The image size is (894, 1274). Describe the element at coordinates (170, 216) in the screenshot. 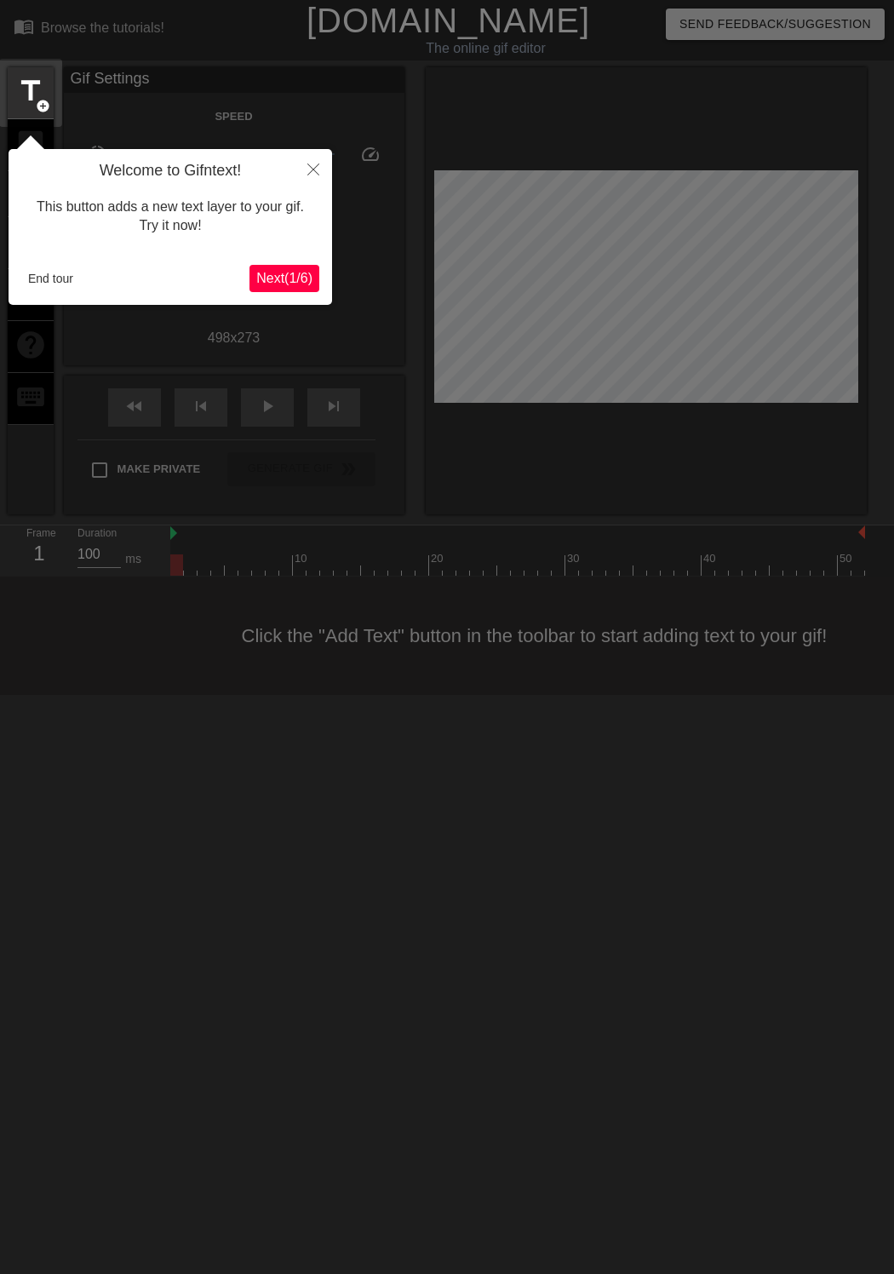

I see `div: This button adds a new text layer to your gif. Try it now!` at that location.